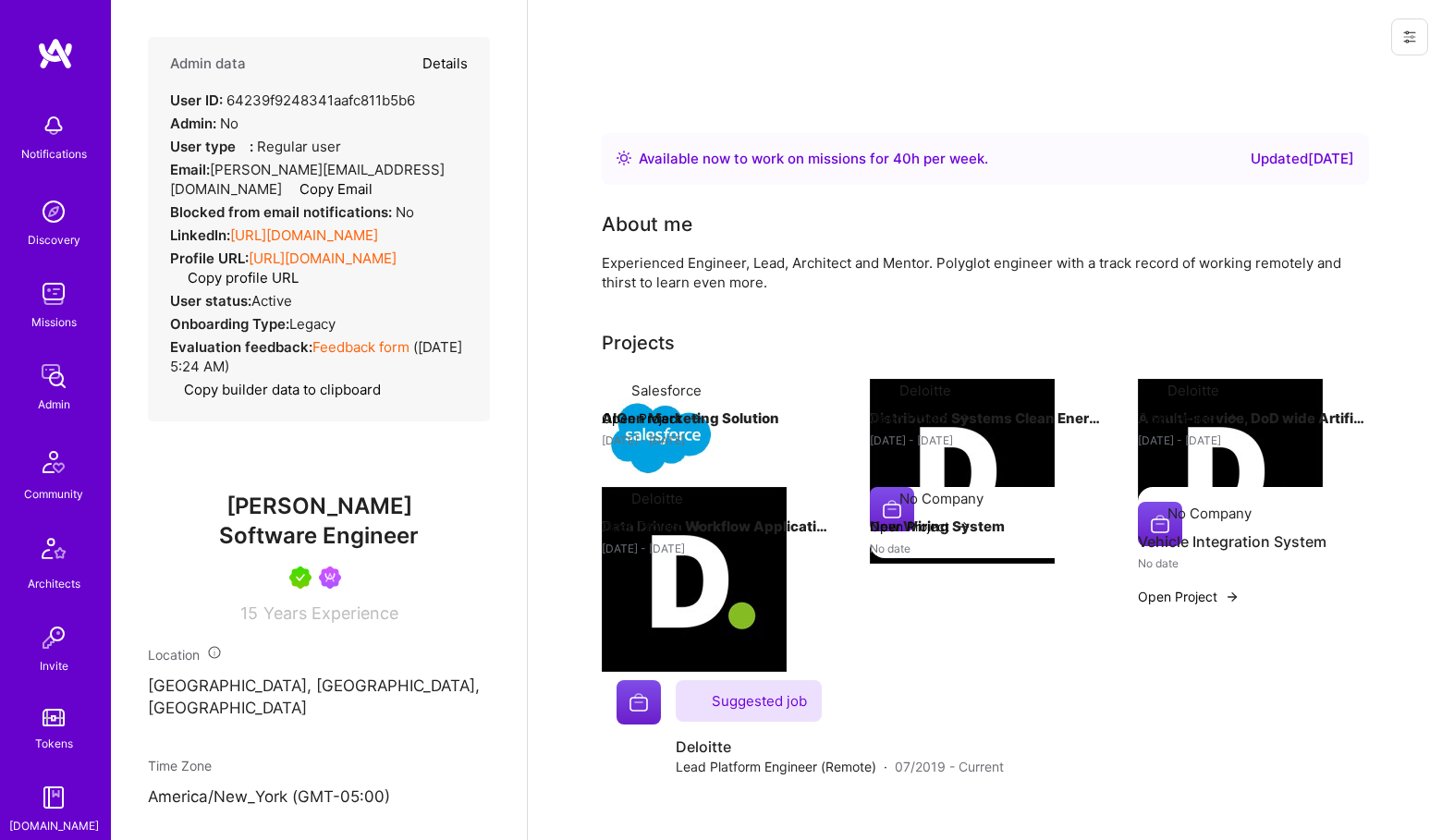  I want to click on div: Architects, so click(54, 583).